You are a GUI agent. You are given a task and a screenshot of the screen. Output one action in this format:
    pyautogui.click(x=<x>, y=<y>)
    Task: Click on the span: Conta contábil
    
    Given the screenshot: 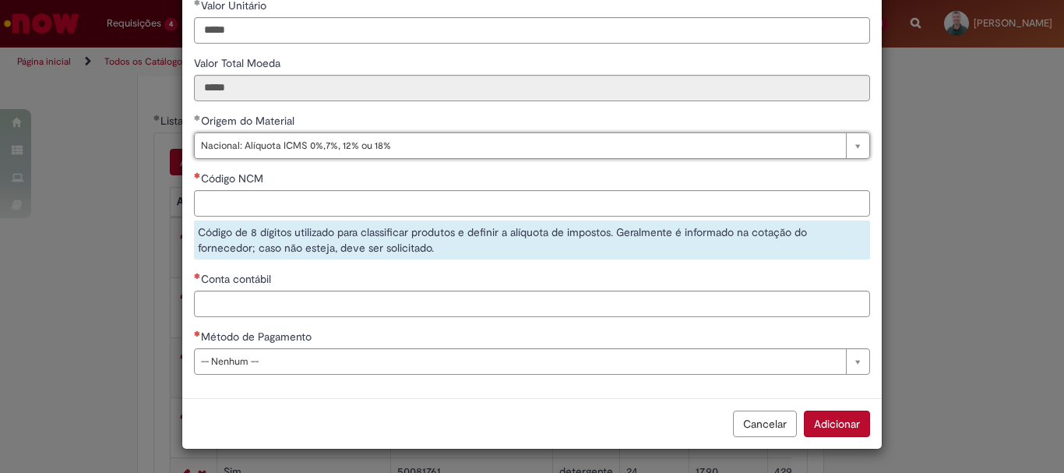 What is the action you would take?
    pyautogui.click(x=238, y=279)
    